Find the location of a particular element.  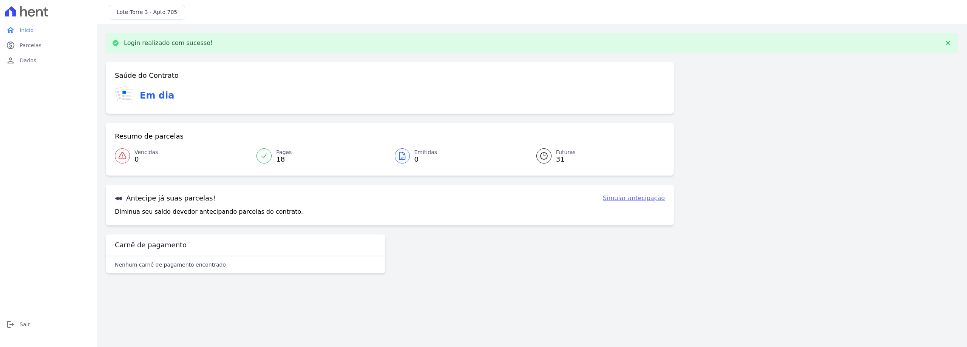

span: Início is located at coordinates (26, 30).